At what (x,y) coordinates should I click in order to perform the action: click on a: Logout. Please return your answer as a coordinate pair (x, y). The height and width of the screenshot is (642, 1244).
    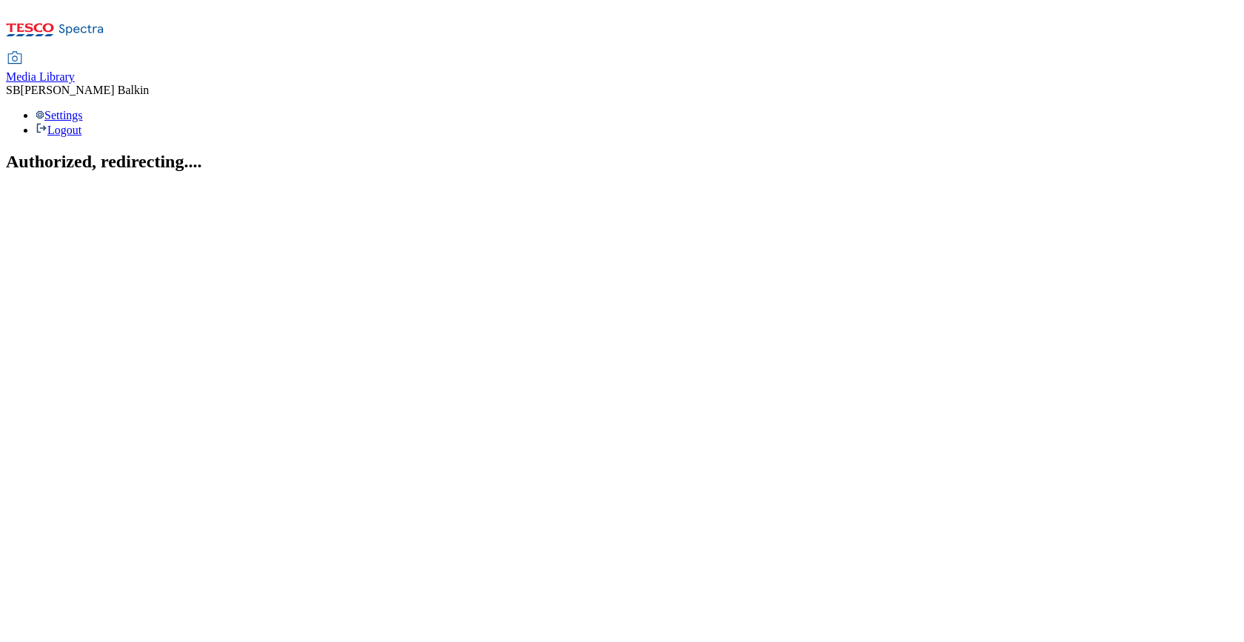
    Looking at the image, I should click on (58, 130).